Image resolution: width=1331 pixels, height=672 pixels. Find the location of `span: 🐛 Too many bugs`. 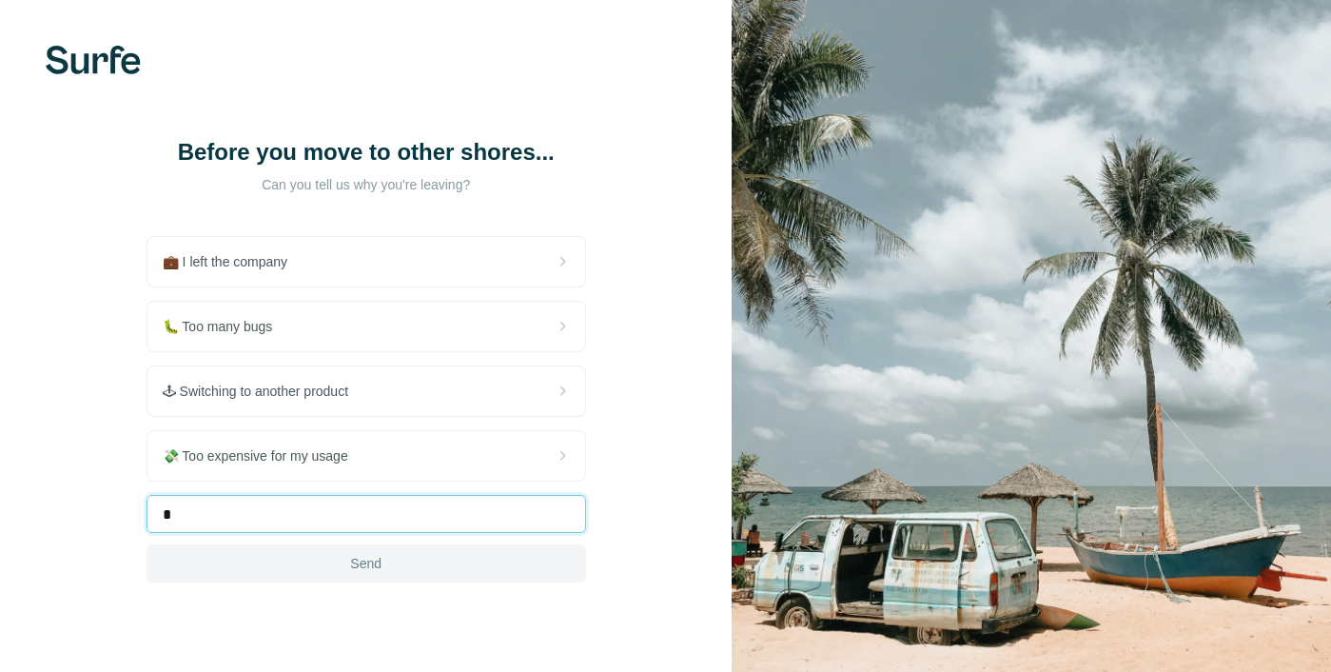

span: 🐛 Too many bugs is located at coordinates (226, 326).